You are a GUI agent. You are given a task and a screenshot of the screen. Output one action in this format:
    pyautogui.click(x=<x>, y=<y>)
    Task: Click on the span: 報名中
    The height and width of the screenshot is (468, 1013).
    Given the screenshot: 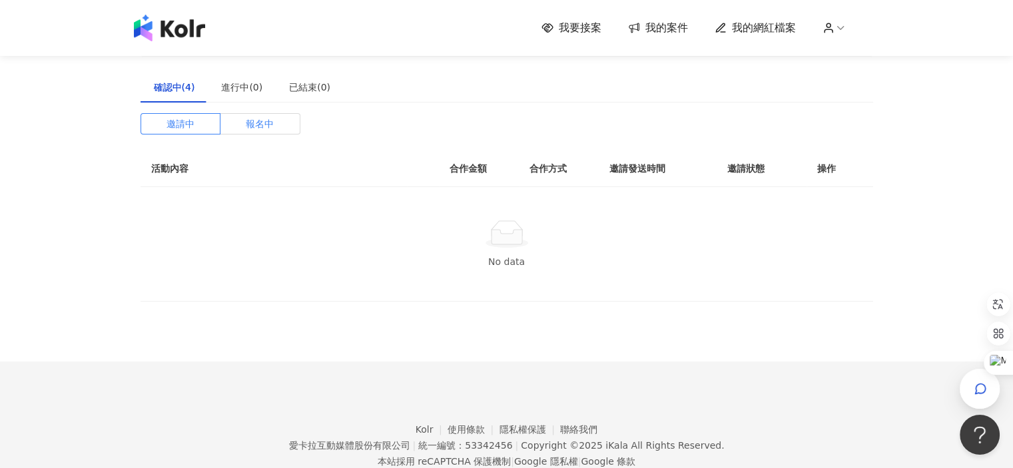 What is the action you would take?
    pyautogui.click(x=260, y=124)
    